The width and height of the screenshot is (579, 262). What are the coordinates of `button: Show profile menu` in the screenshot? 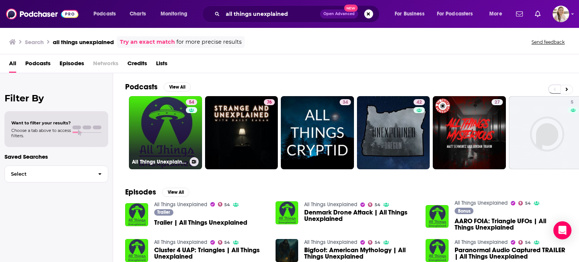 It's located at (561, 14).